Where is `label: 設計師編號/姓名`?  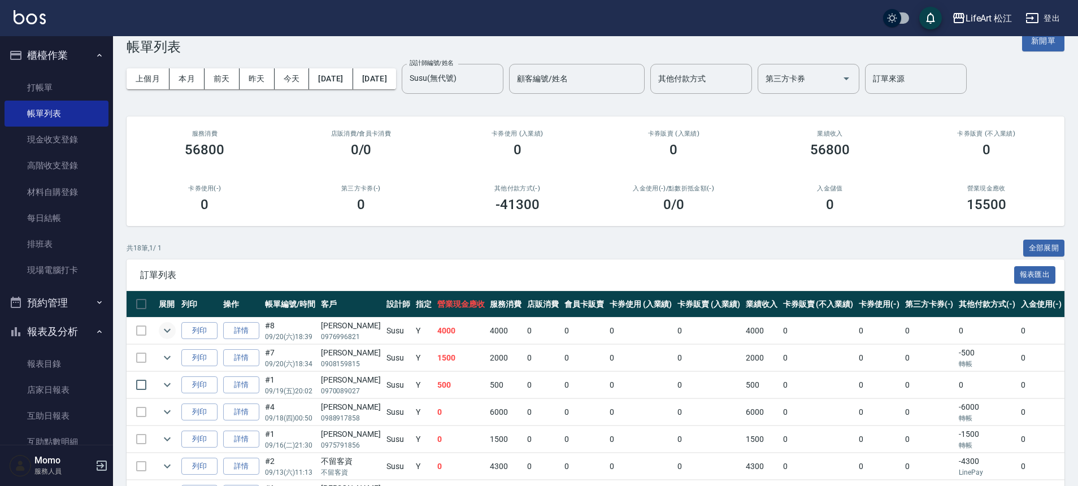 label: 設計師編號/姓名 is located at coordinates (432, 63).